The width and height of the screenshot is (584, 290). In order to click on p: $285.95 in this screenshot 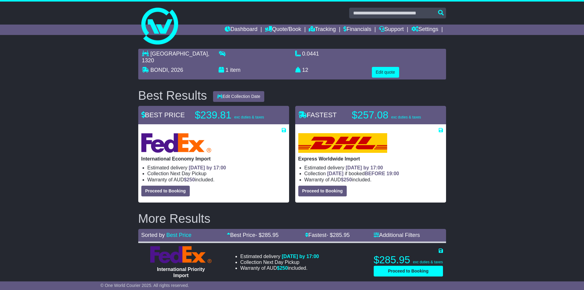, I will do `click(408, 260)`.